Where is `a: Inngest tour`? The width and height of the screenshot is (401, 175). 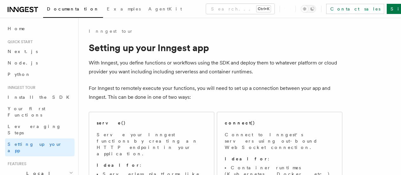
a: Inngest tour is located at coordinates (111, 31).